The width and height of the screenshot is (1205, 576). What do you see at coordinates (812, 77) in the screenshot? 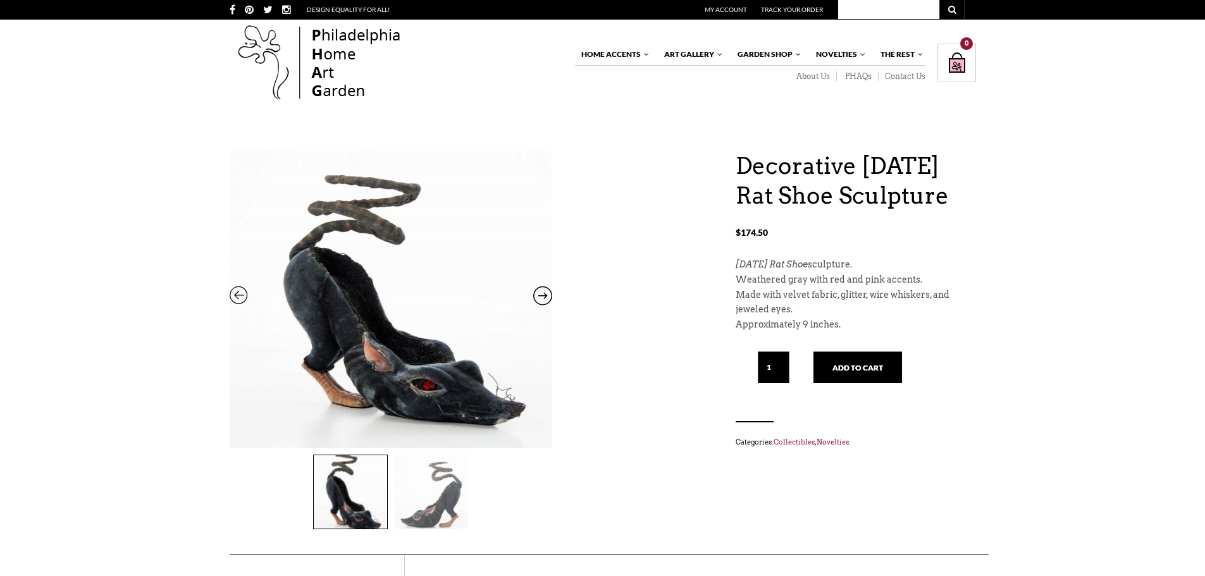
I see `a: About Us` at bounding box center [812, 77].